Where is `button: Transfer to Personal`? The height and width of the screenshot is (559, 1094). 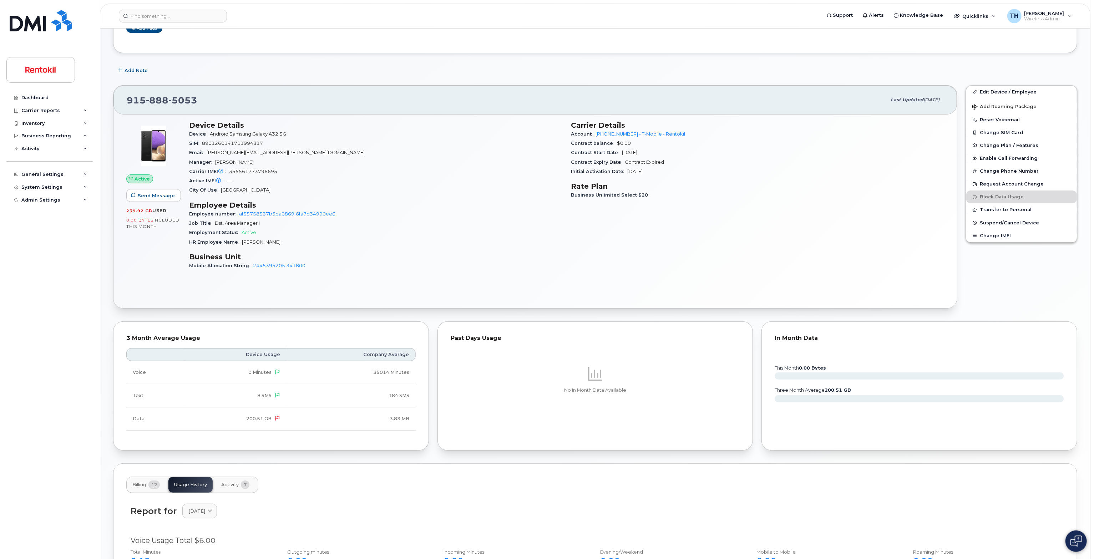
button: Transfer to Personal is located at coordinates (1021, 210).